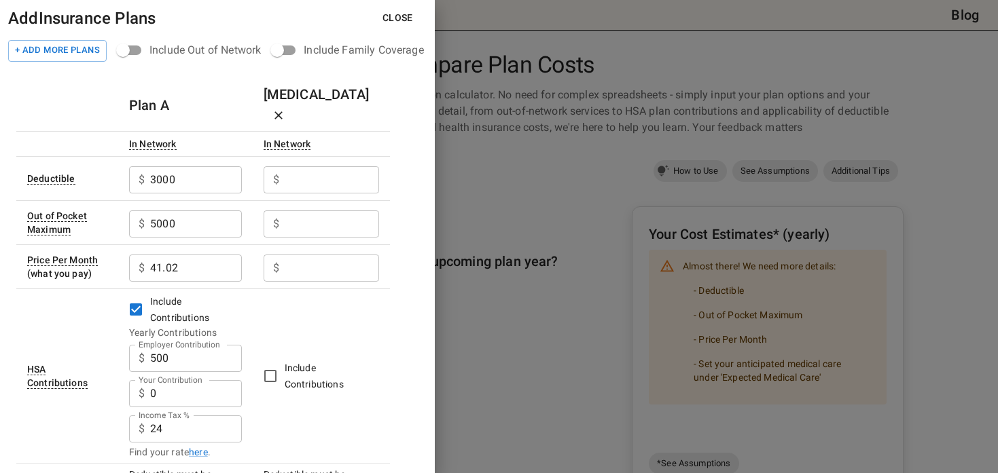  Describe the element at coordinates (185, 333) in the screenshot. I see `div: Yearly Contributions` at that location.